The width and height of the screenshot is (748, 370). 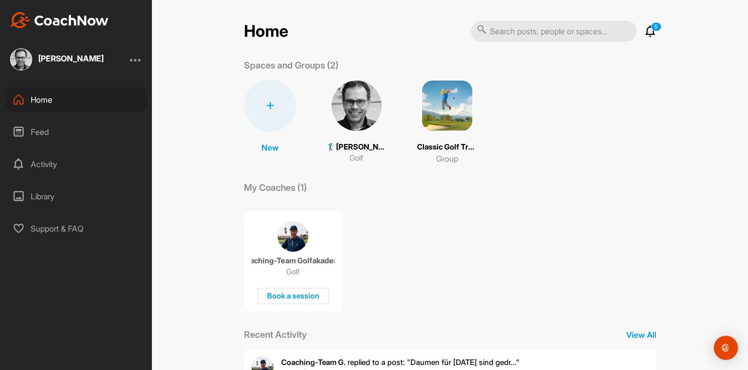 What do you see at coordinates (76, 132) in the screenshot?
I see `div: Feed` at bounding box center [76, 132].